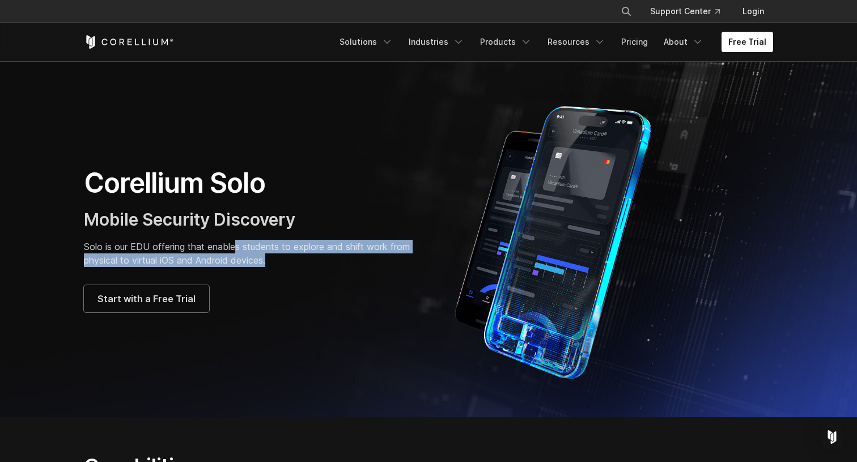 The image size is (857, 462). What do you see at coordinates (366, 42) in the screenshot?
I see `a: Solutions` at bounding box center [366, 42].